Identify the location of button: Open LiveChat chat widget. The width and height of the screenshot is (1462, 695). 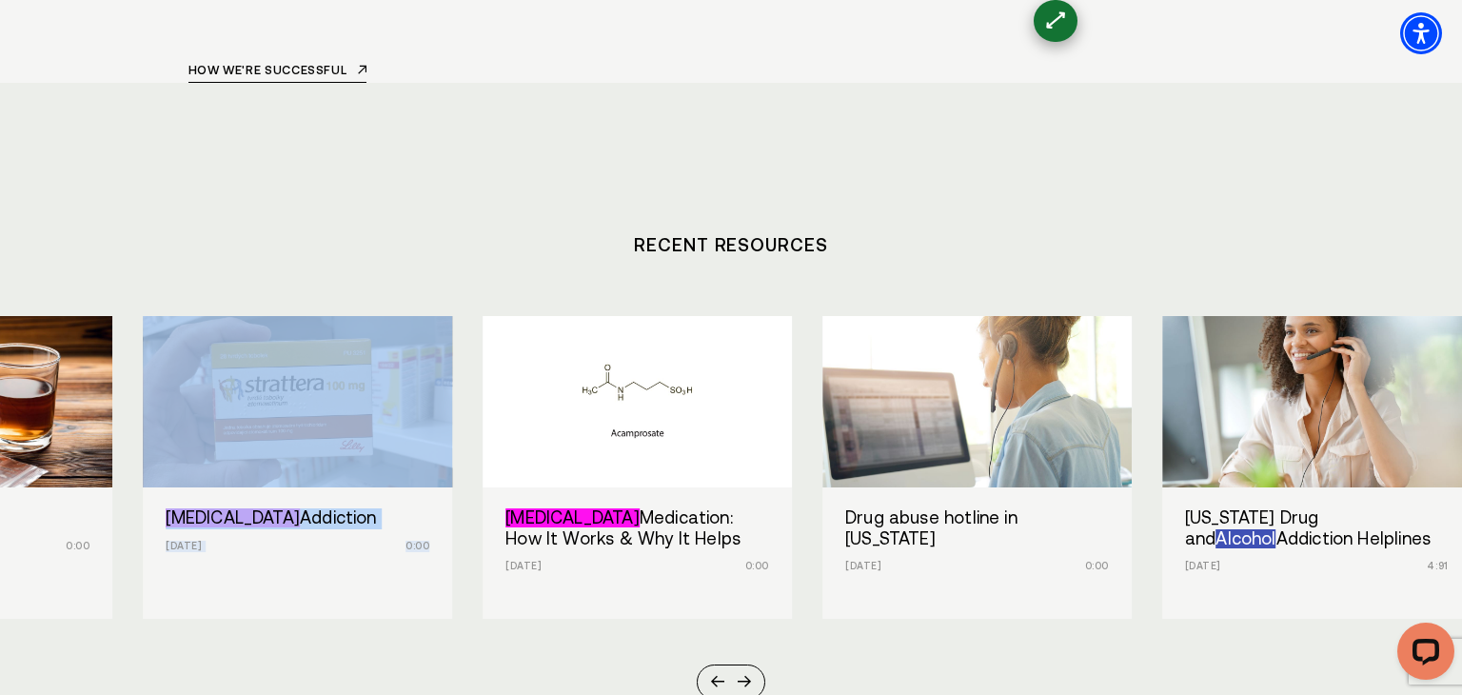
(44, 36).